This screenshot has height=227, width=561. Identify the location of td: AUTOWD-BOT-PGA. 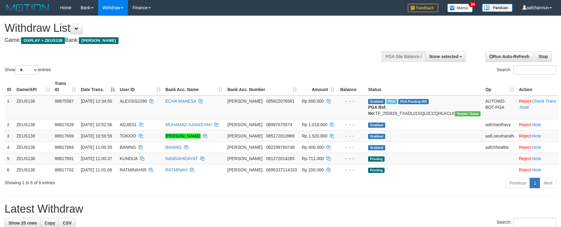
(500, 107).